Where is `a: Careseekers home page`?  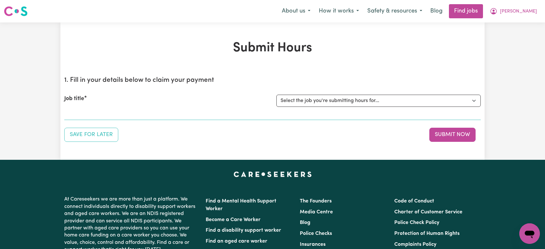
a: Careseekers home page is located at coordinates (272, 174).